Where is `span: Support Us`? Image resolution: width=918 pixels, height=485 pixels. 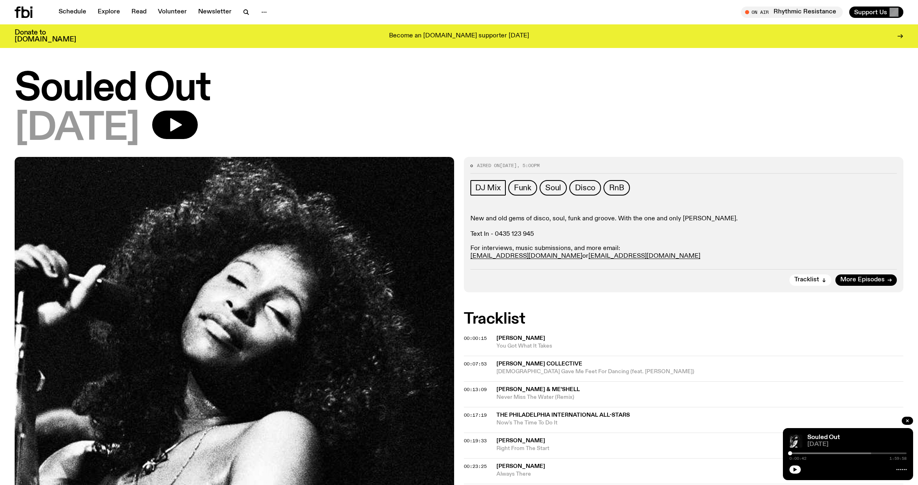 span: Support Us is located at coordinates (870, 12).